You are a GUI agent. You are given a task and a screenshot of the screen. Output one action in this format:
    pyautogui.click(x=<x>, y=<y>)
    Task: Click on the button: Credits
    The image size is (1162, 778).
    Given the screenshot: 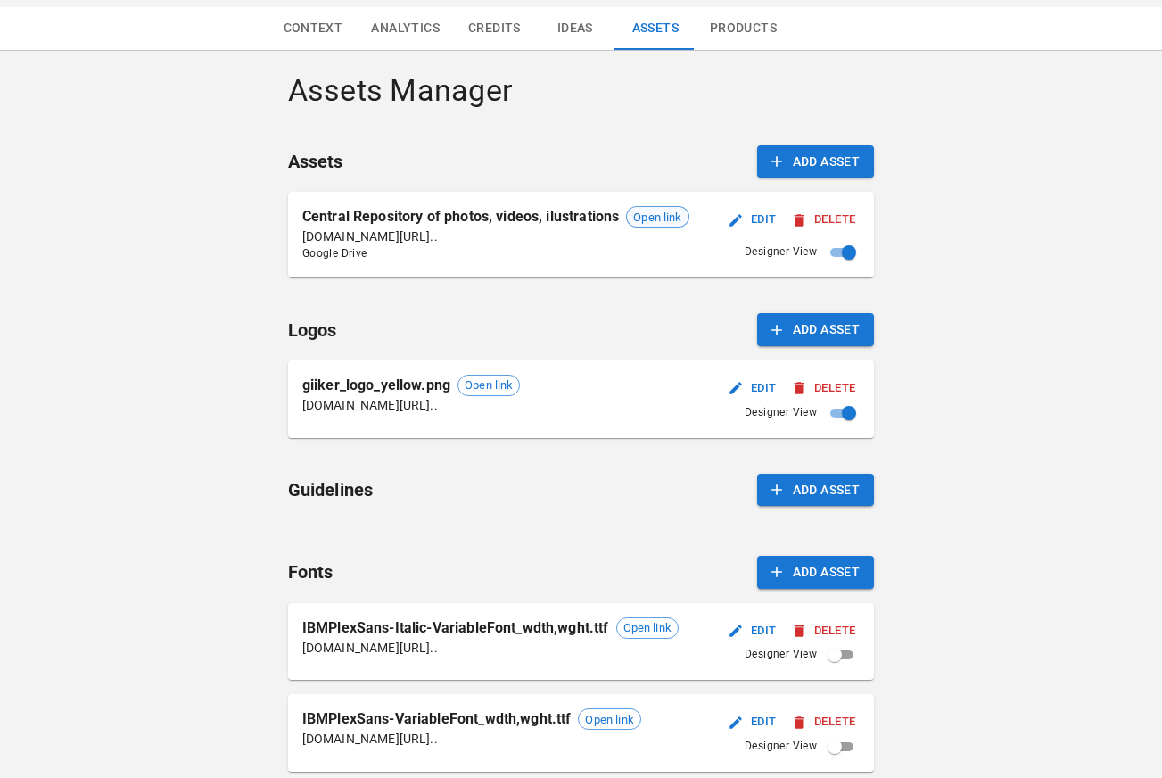 What is the action you would take?
    pyautogui.click(x=494, y=29)
    